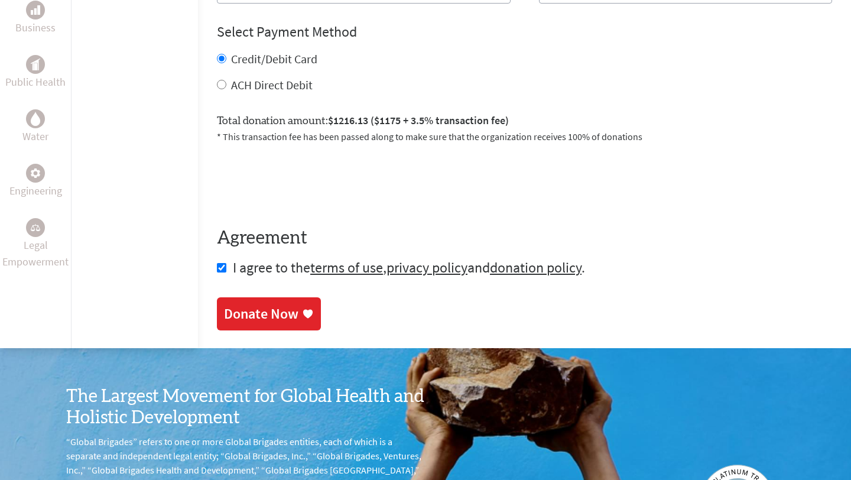 Image resolution: width=851 pixels, height=480 pixels. What do you see at coordinates (35, 73) in the screenshot?
I see `a: Public HealthPublic Health` at bounding box center [35, 73].